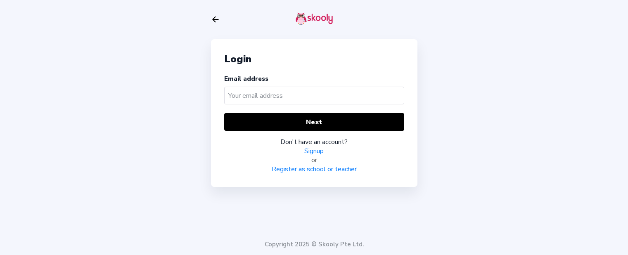  What do you see at coordinates (314, 19) in the screenshot?
I see `img: skooly-logo.png` at bounding box center [314, 19].